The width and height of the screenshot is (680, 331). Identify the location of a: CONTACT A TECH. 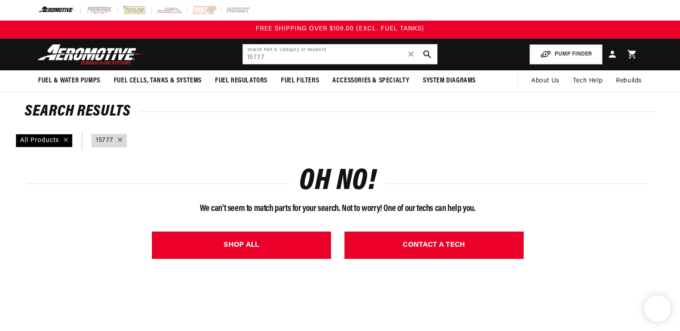
(434, 245).